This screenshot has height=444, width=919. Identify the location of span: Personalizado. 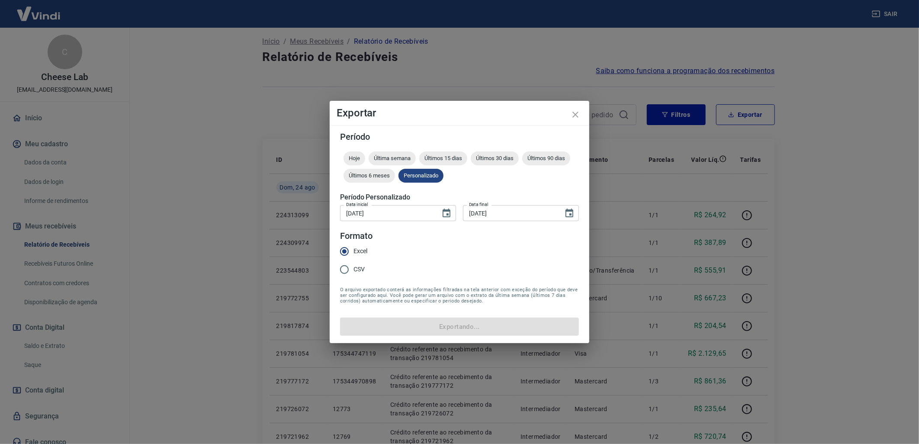
(421, 175).